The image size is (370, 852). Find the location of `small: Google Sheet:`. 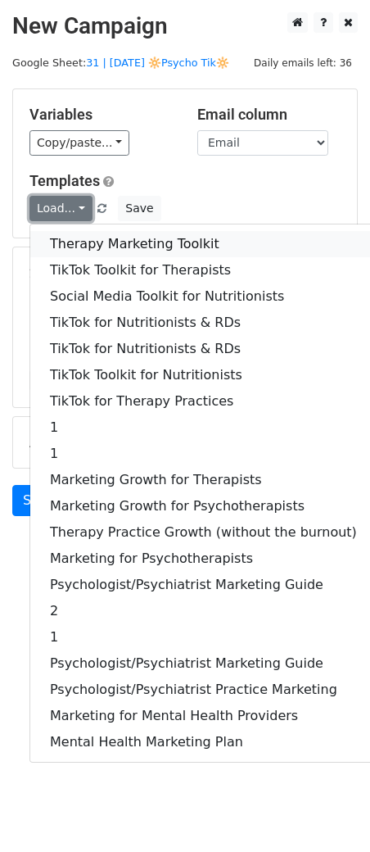

small: Google Sheet: is located at coordinates (120, 62).